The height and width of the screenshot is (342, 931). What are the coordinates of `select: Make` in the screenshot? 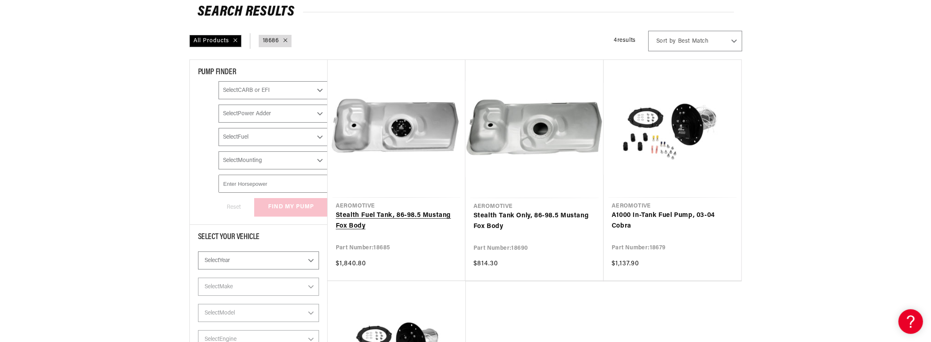 It's located at (258, 287).